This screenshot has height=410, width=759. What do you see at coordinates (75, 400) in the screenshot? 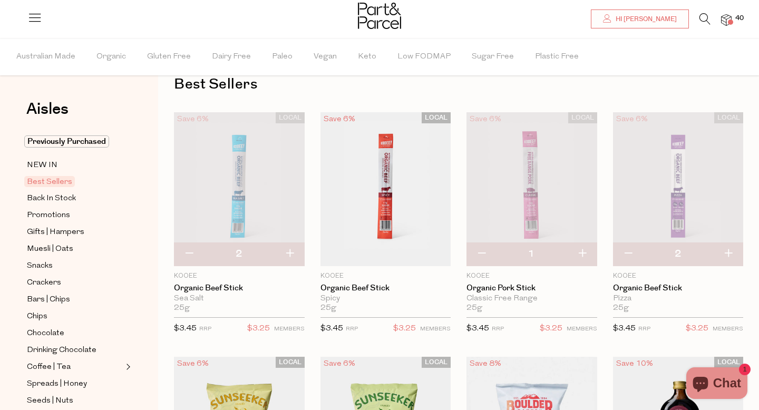
I see `a: Seeds | Nuts` at bounding box center [75, 400].